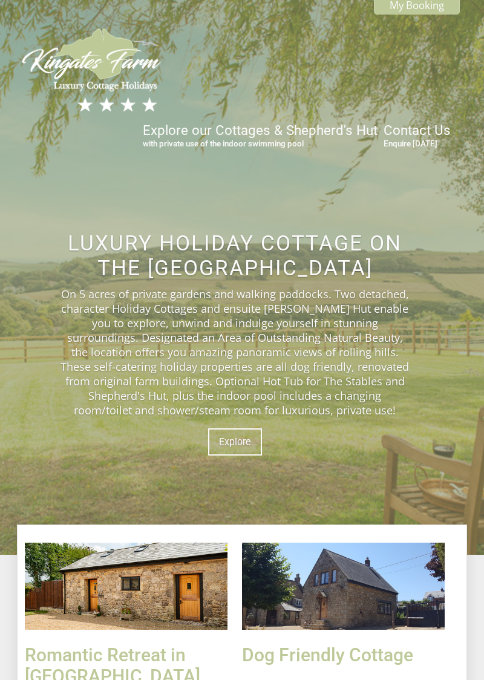  What do you see at coordinates (260, 143) in the screenshot?
I see `small: with private use of the indoor swimming pool` at bounding box center [260, 143].